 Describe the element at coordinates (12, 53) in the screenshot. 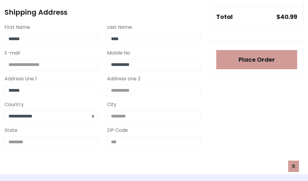

I see `label: E-mail` at that location.